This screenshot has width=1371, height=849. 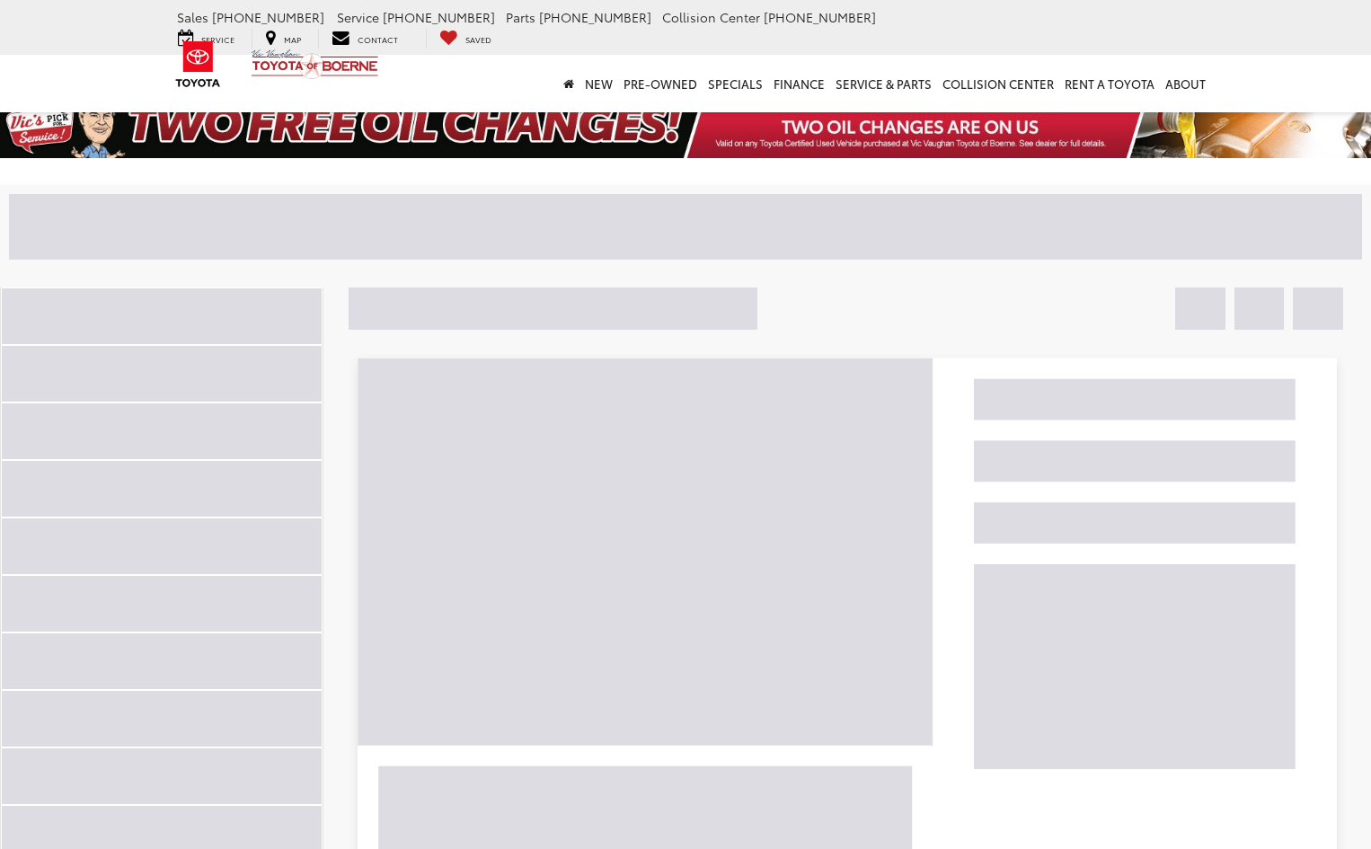 What do you see at coordinates (198, 64) in the screenshot?
I see `img: Toyota` at bounding box center [198, 64].